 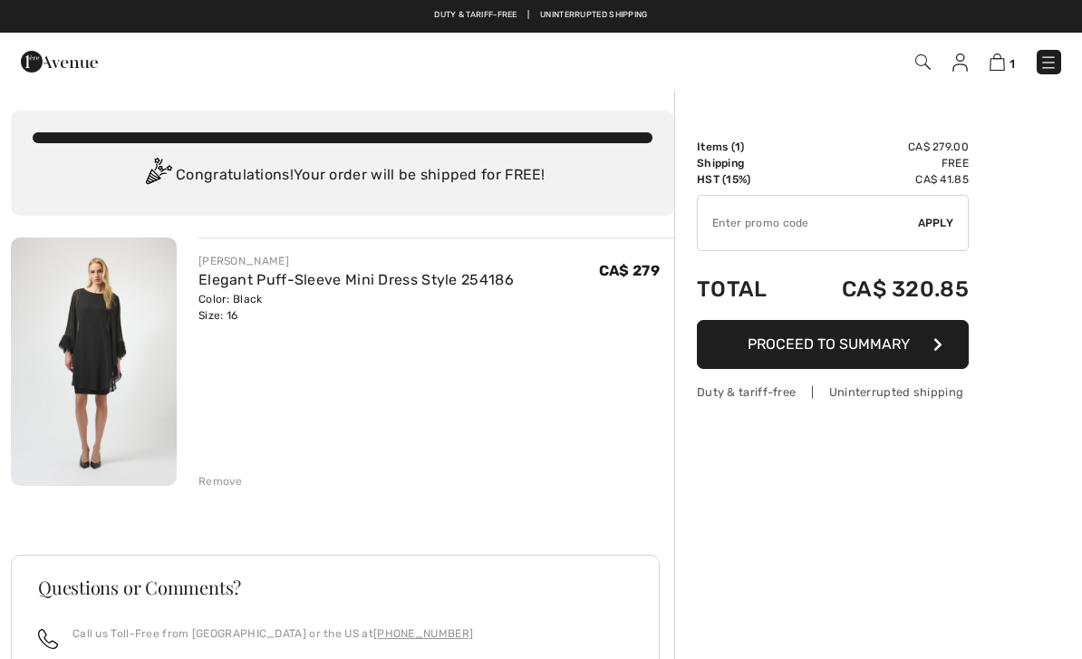 What do you see at coordinates (745, 147) in the screenshot?
I see `td: Items ( )` at bounding box center [745, 147].